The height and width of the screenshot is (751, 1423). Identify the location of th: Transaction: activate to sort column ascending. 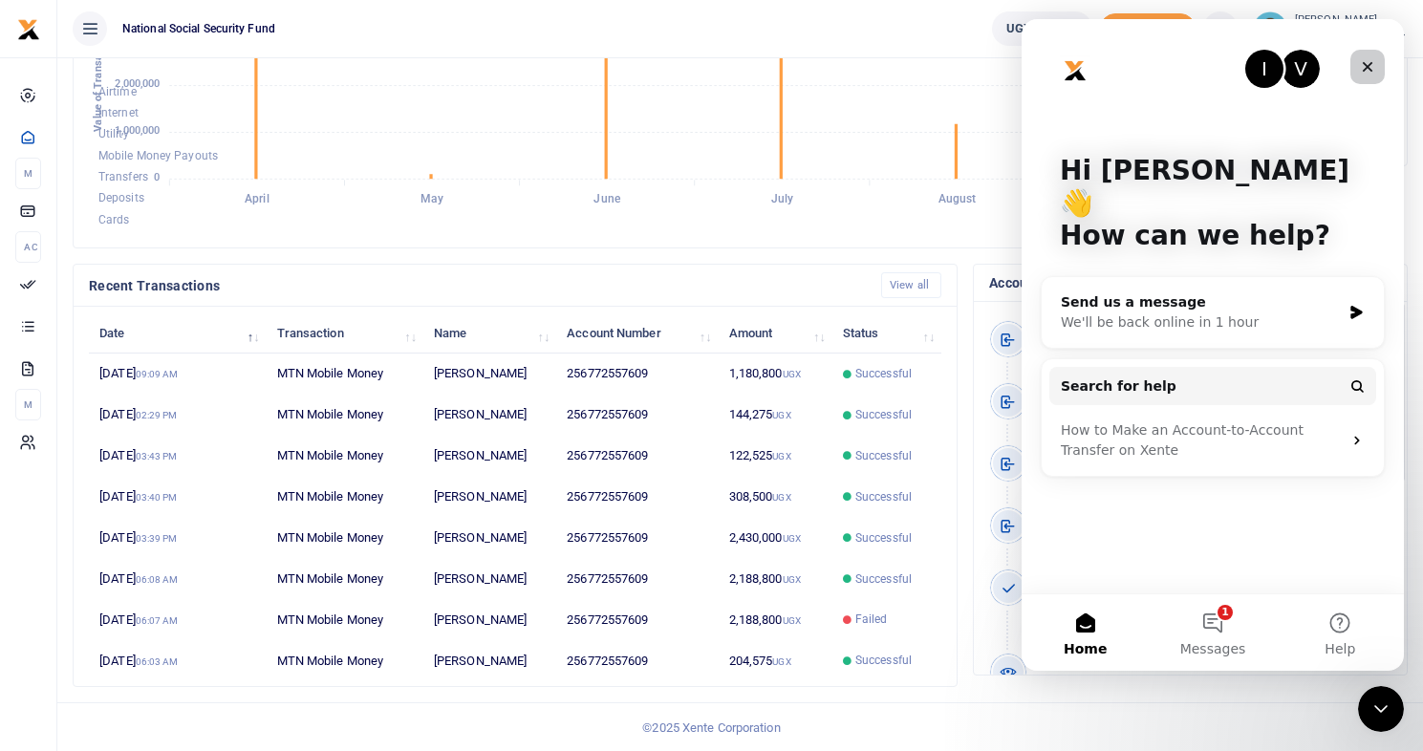
(344, 333).